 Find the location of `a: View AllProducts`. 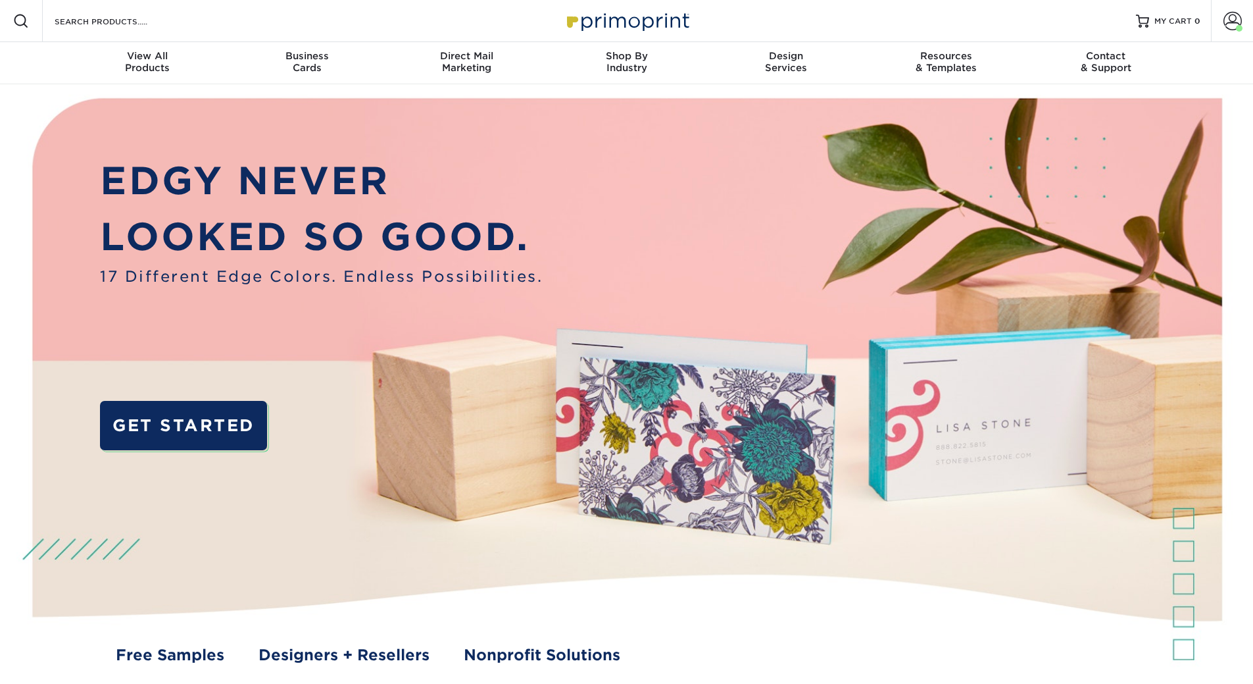

a: View AllProducts is located at coordinates (147, 63).